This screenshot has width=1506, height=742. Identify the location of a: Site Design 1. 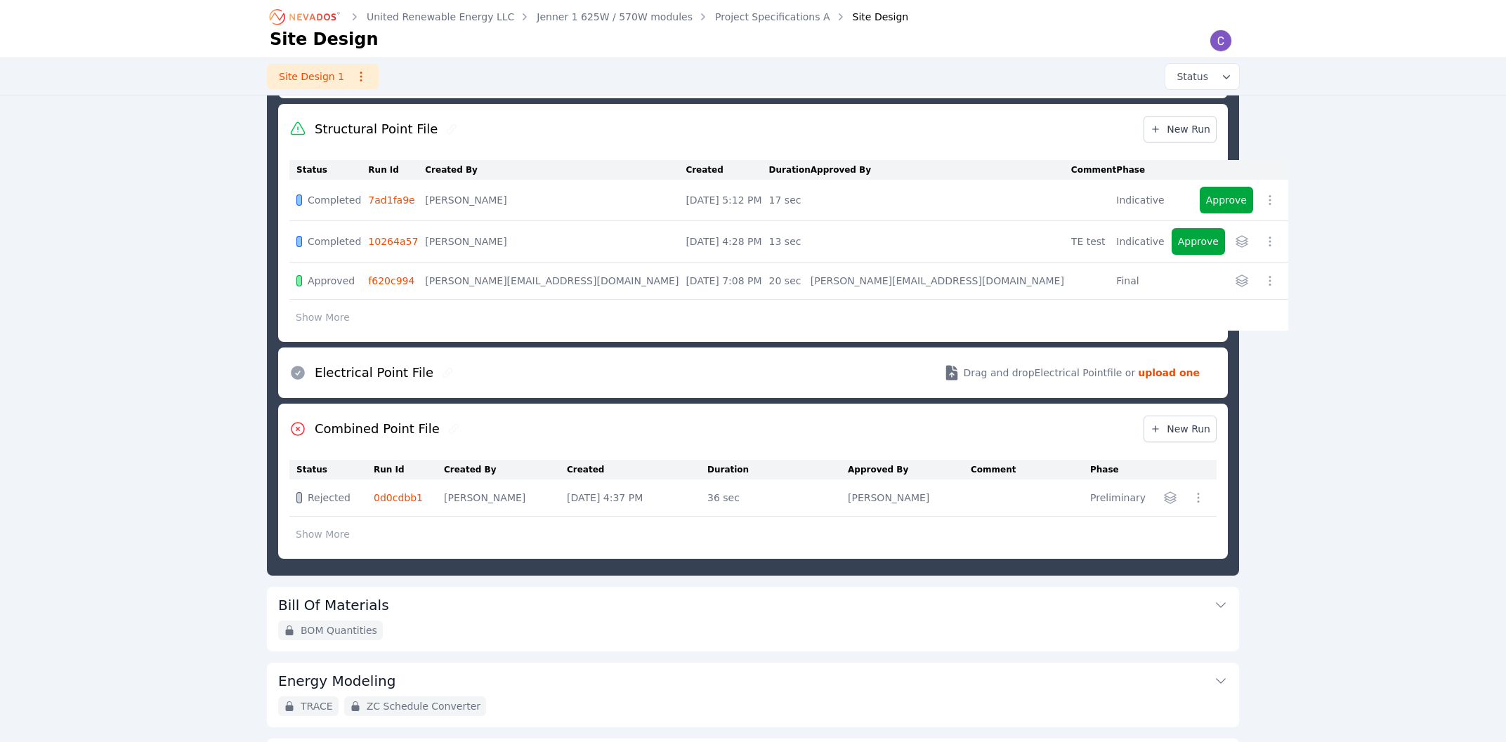
(322, 77).